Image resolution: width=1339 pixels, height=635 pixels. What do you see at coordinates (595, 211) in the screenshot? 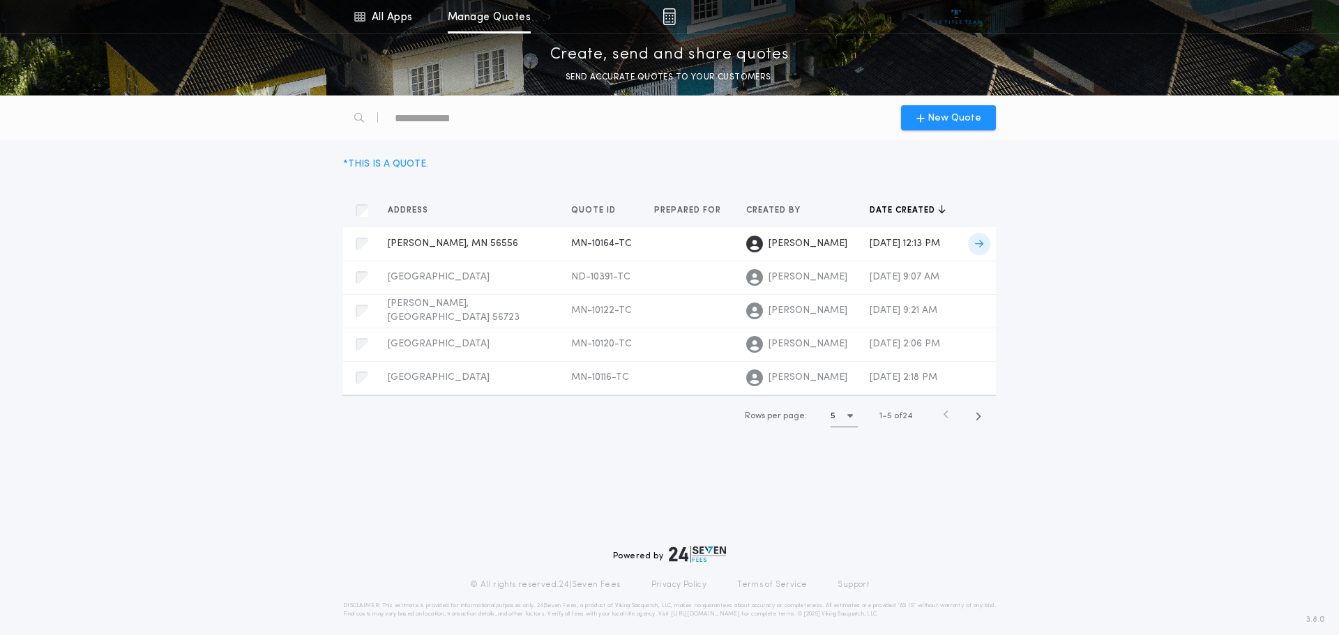
I see `span: Quote ID` at bounding box center [595, 211].